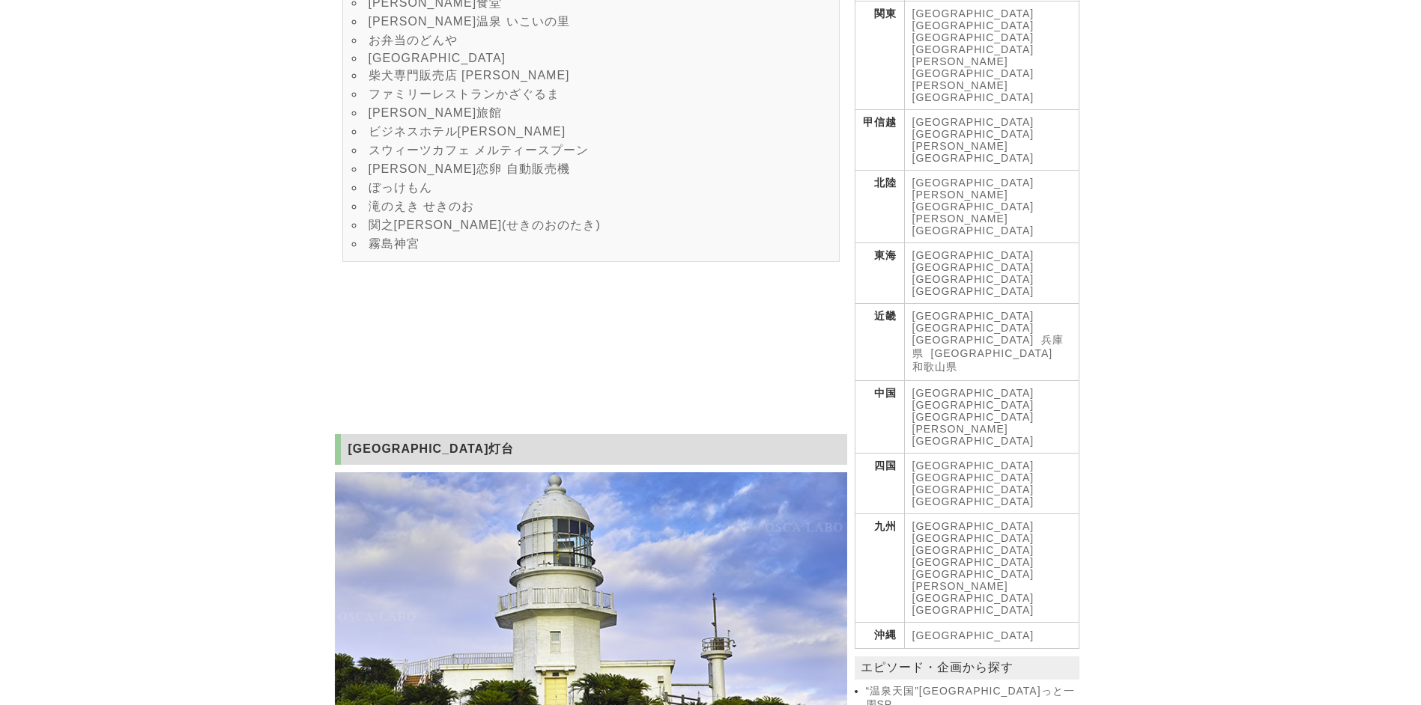 This screenshot has height=705, width=1421. I want to click on th: 四国, so click(879, 484).